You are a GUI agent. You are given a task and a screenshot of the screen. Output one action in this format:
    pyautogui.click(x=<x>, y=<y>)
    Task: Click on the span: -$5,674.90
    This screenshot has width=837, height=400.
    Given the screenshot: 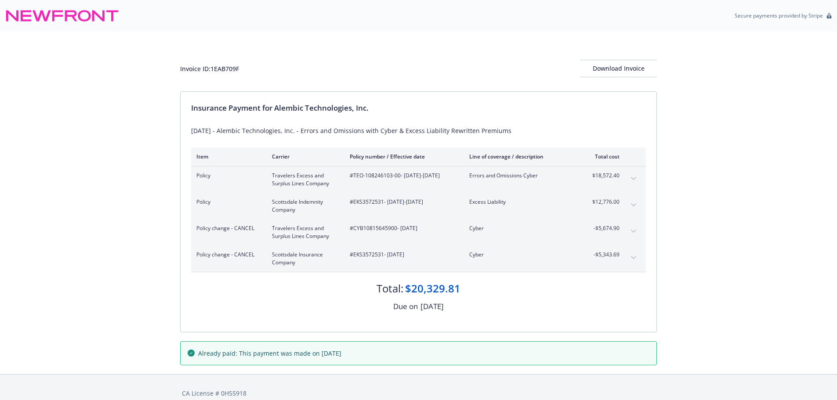 What is the action you would take?
    pyautogui.click(x=603, y=229)
    